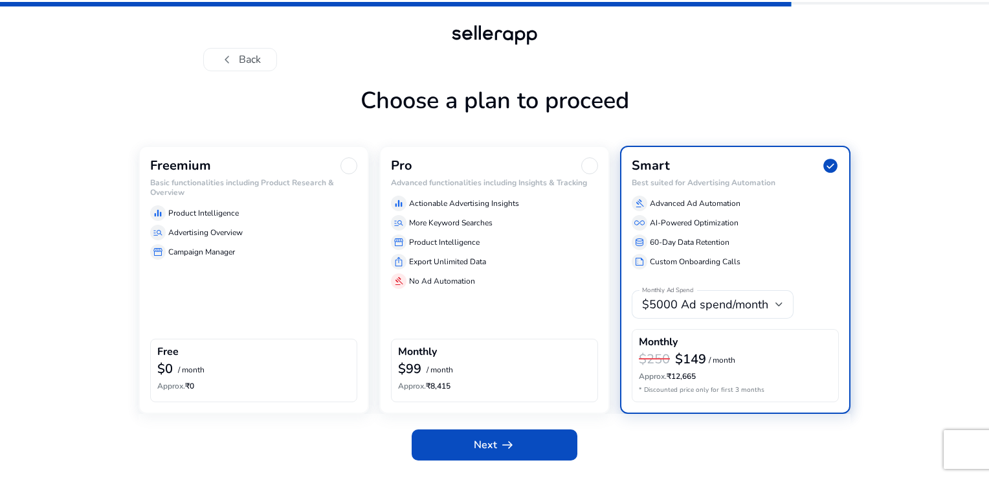 The width and height of the screenshot is (989, 478). Describe the element at coordinates (495, 116) in the screenshot. I see `h1: Choose a plan to proceed` at that location.